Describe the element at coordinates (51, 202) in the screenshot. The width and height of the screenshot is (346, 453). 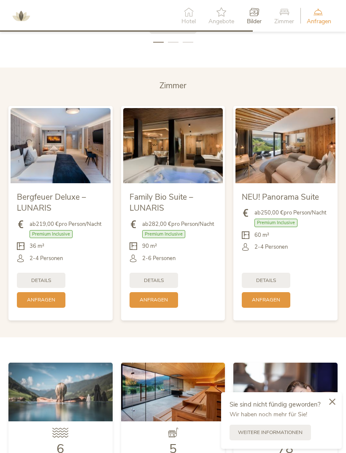
I see `span: Bergfeuer Deluxe – LUNARIS` at that location.